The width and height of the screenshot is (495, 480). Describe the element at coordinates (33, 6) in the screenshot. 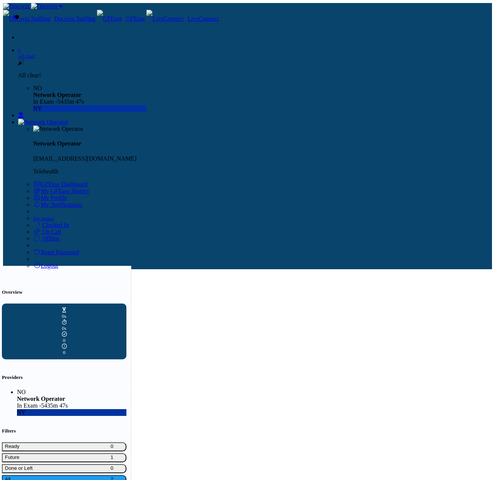

I see `a: Docovia` at that location.